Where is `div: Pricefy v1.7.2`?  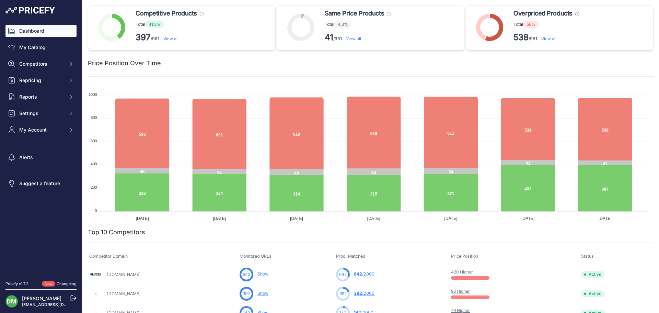 div: Pricefy v1.7.2 is located at coordinates (17, 283).